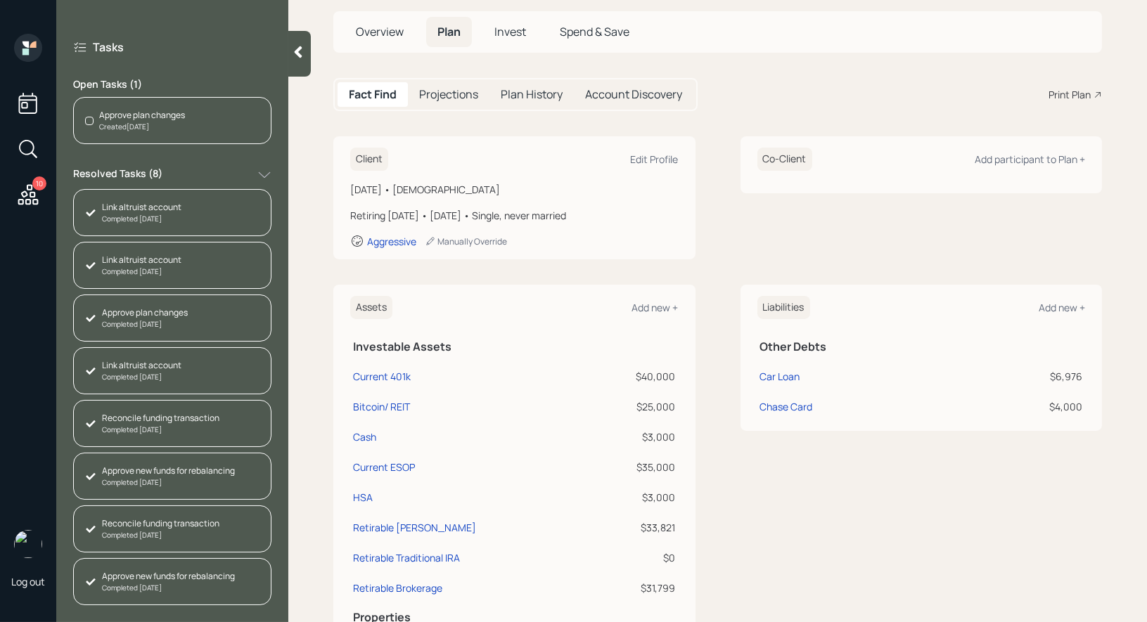 Image resolution: width=1147 pixels, height=622 pixels. Describe the element at coordinates (371, 307) in the screenshot. I see `h6: Assets` at that location.